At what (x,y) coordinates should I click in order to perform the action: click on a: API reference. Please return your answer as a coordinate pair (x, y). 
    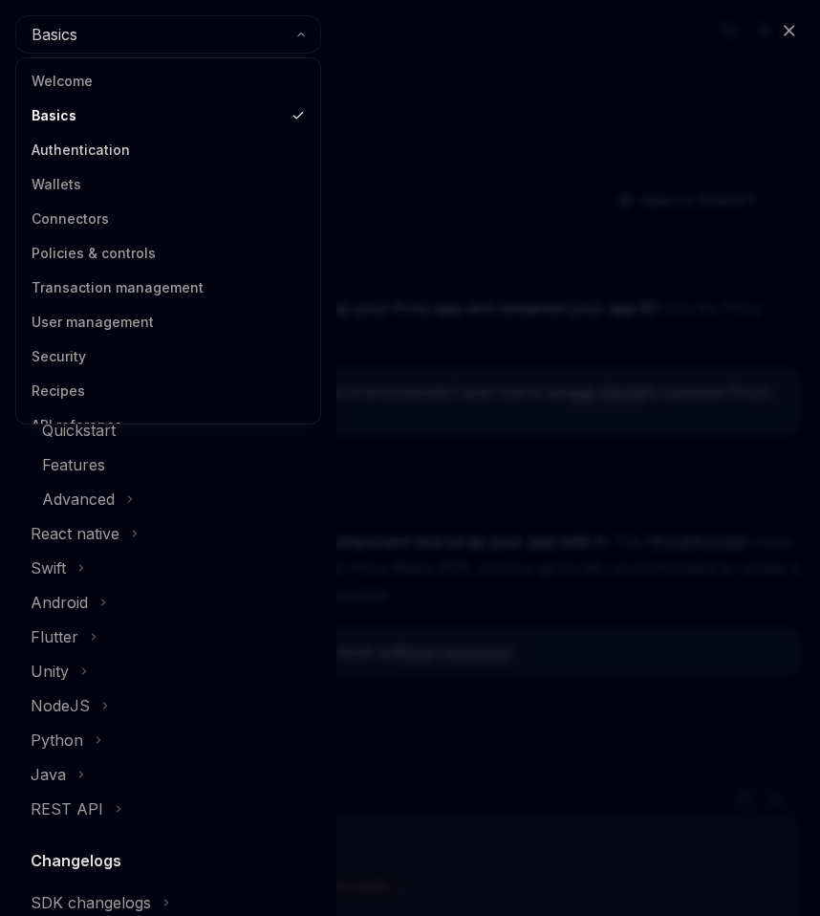
    Looking at the image, I should click on (168, 425).